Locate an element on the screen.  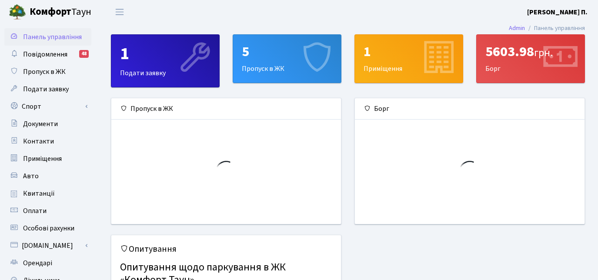
span: Авто is located at coordinates (31, 176).